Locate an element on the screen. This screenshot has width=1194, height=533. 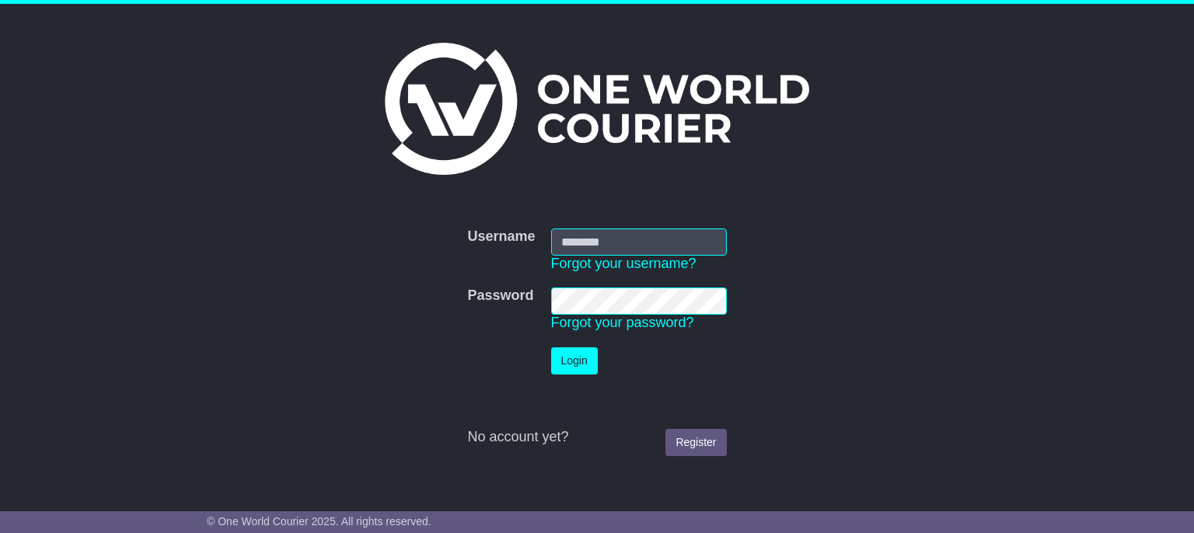
a: Forgot your password? is located at coordinates (623, 323).